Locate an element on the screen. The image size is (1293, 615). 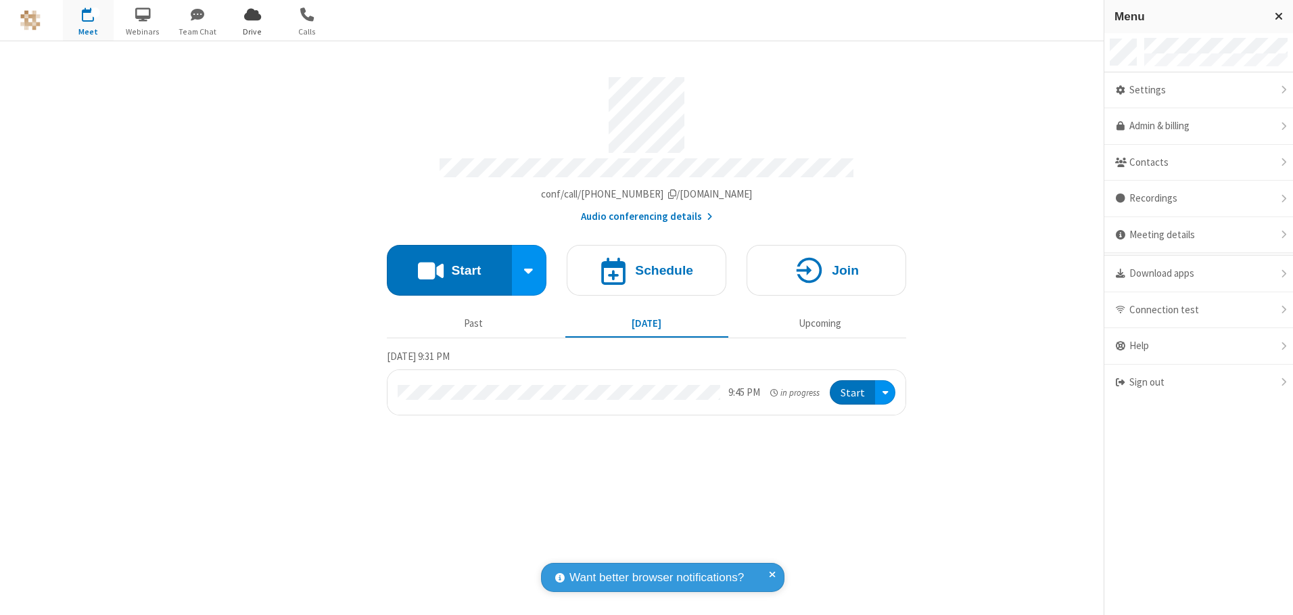
div: 9:45 PM is located at coordinates (744, 392).